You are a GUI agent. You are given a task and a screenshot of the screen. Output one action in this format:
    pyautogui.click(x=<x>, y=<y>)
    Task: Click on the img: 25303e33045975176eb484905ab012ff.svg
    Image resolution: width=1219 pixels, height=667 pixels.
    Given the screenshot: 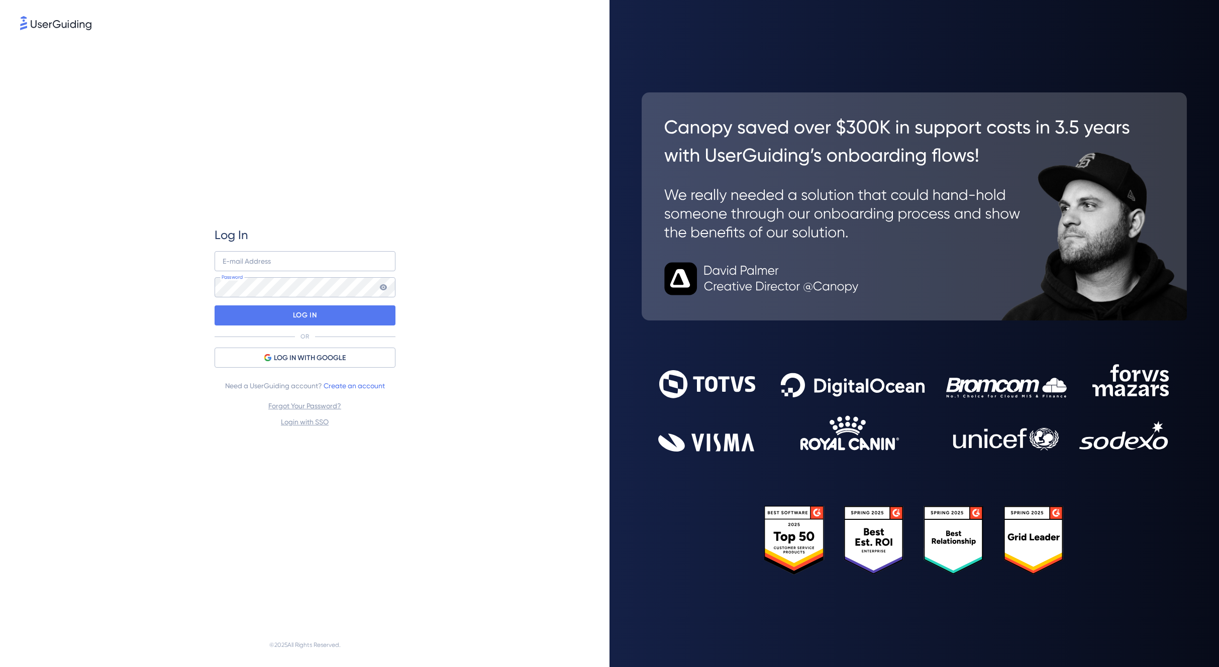 What is the action you would take?
    pyautogui.click(x=914, y=540)
    